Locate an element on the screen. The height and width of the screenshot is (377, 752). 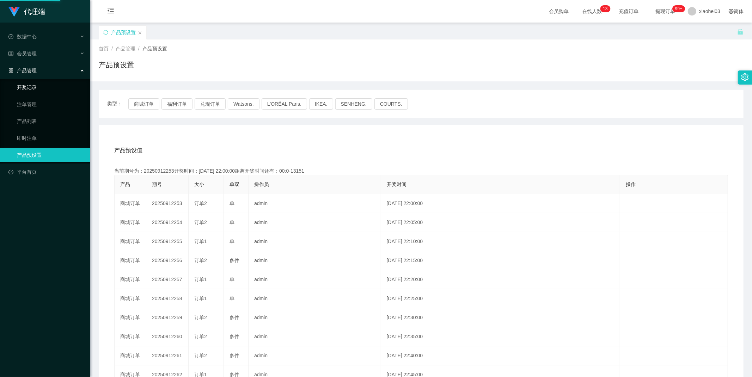
i: 图标: global is located at coordinates (731, 11).